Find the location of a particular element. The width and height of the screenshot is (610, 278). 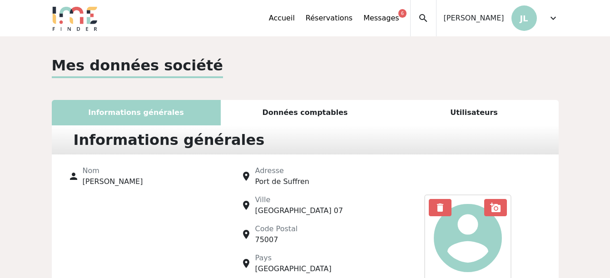

p: Mes données société is located at coordinates (137, 66).